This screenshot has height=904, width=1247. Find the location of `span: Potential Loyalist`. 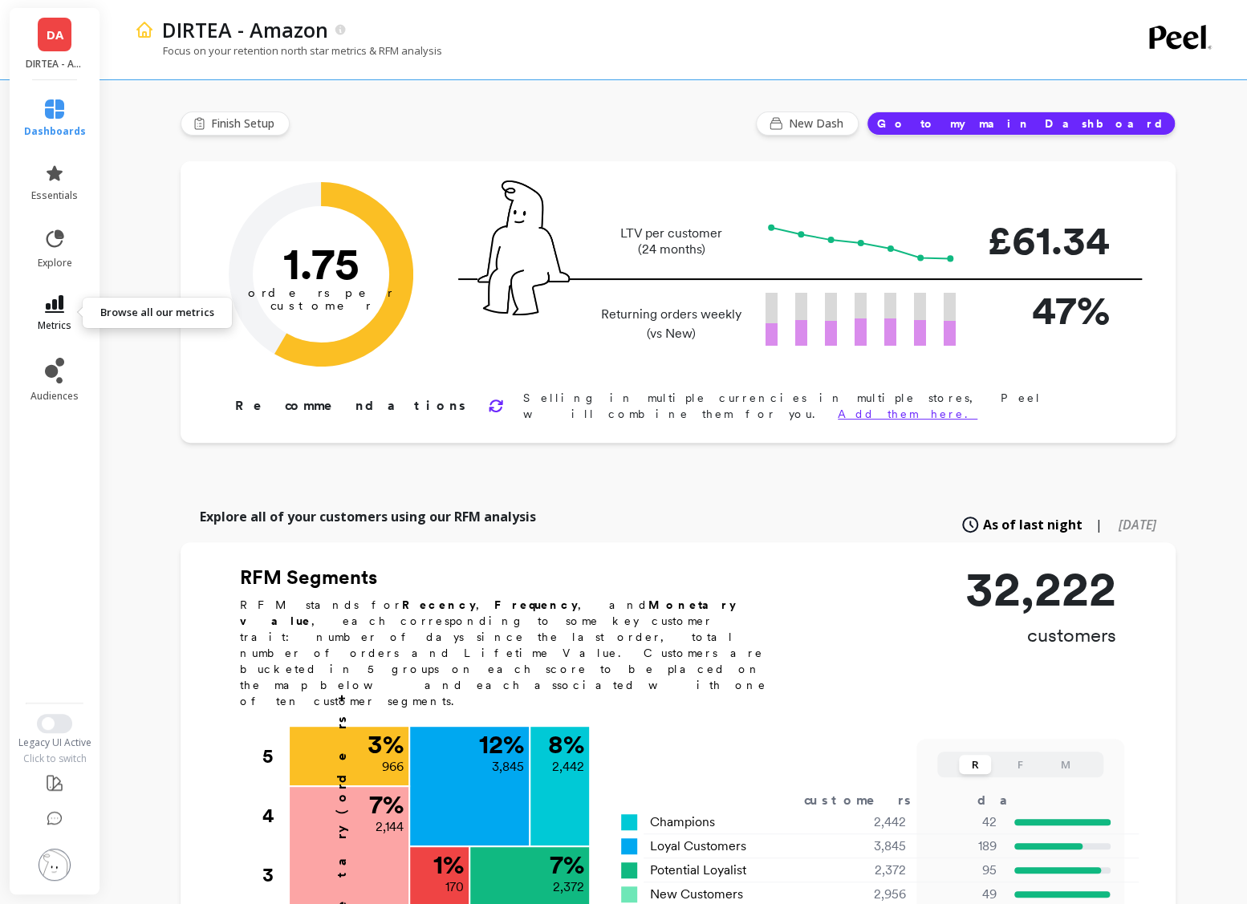

span: Potential Loyalist is located at coordinates (698, 871).